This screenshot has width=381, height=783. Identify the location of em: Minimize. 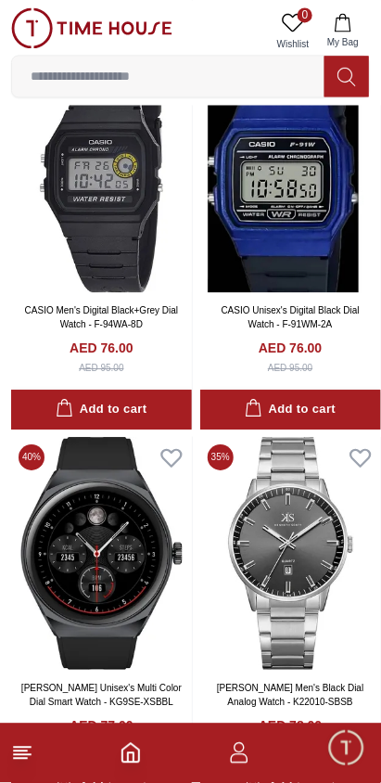
(354, 28).